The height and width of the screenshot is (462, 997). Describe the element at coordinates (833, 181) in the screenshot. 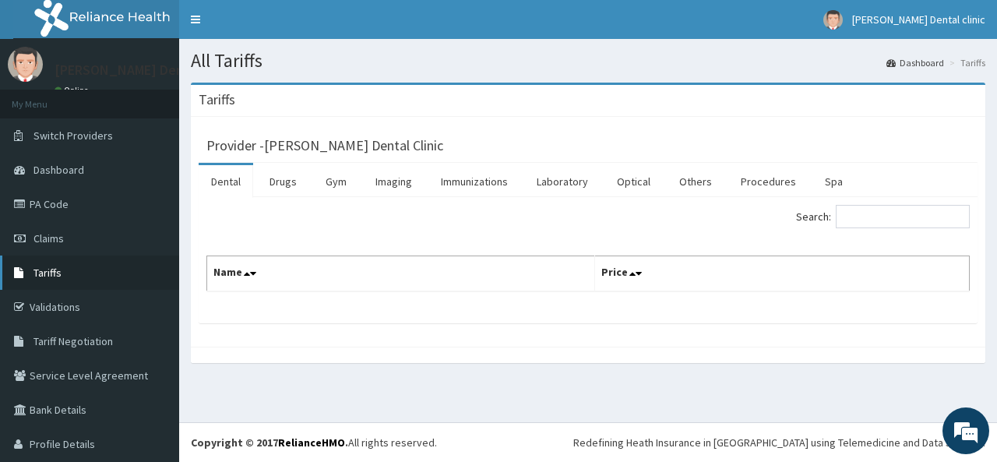

I see `a: Spa` at that location.